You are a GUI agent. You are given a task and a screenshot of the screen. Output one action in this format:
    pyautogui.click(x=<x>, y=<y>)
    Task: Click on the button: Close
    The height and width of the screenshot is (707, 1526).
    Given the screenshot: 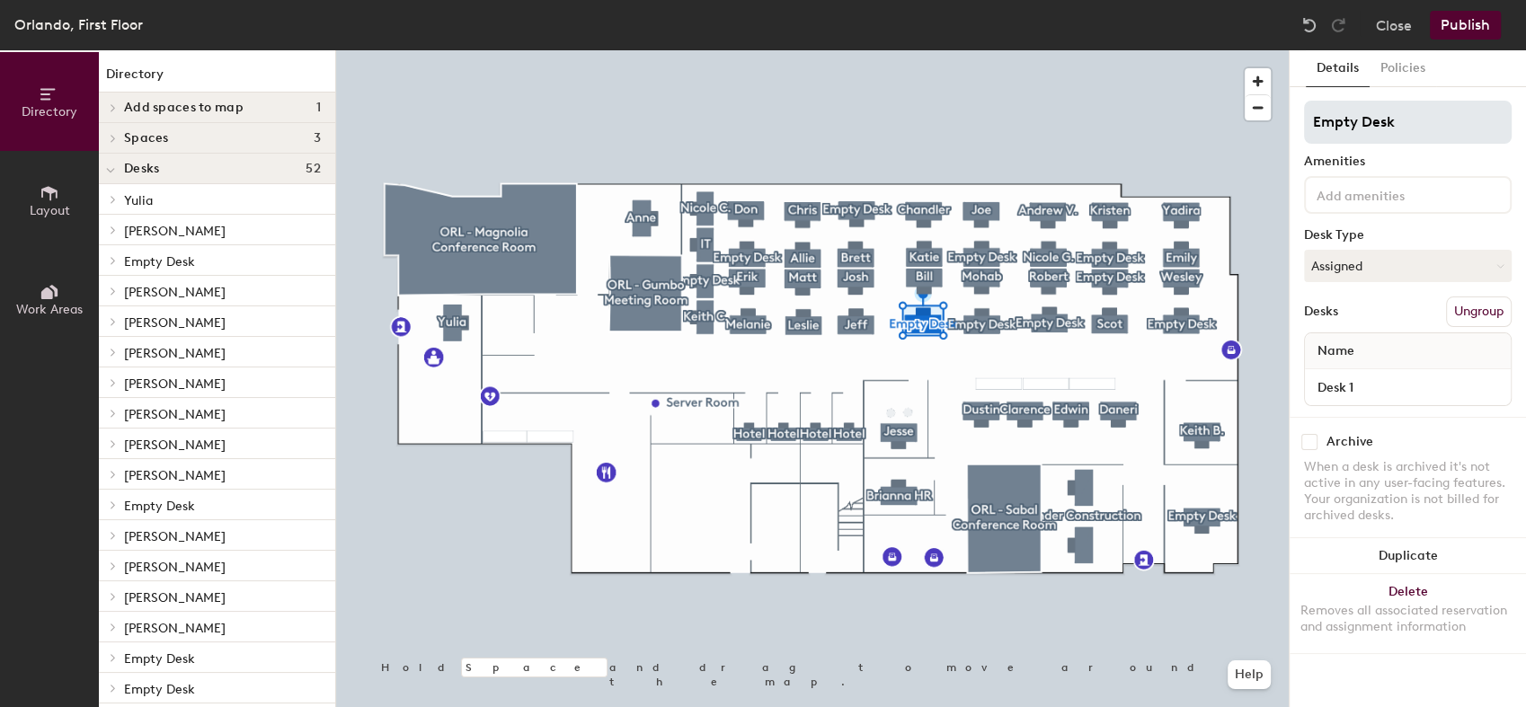 What is the action you would take?
    pyautogui.click(x=1394, y=25)
    